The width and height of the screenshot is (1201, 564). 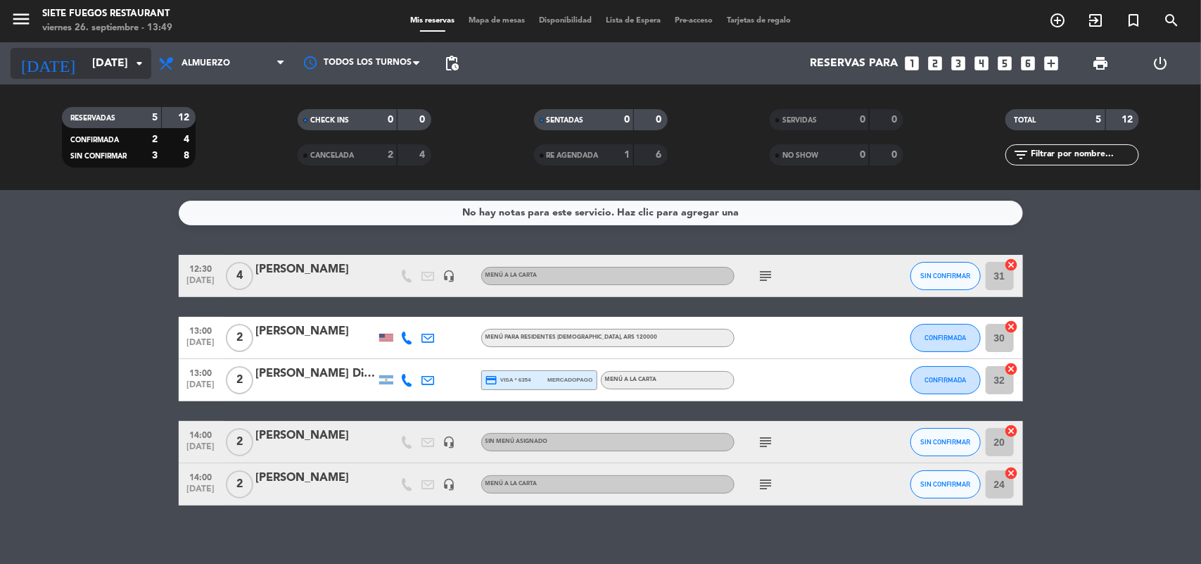 I want to click on span: CHECK INS, so click(x=329, y=120).